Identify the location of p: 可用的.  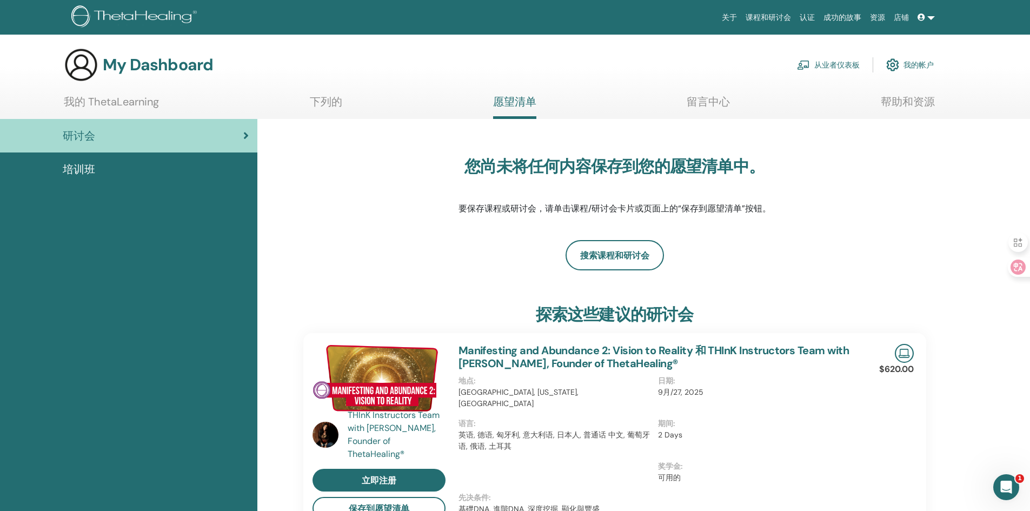
(755, 478).